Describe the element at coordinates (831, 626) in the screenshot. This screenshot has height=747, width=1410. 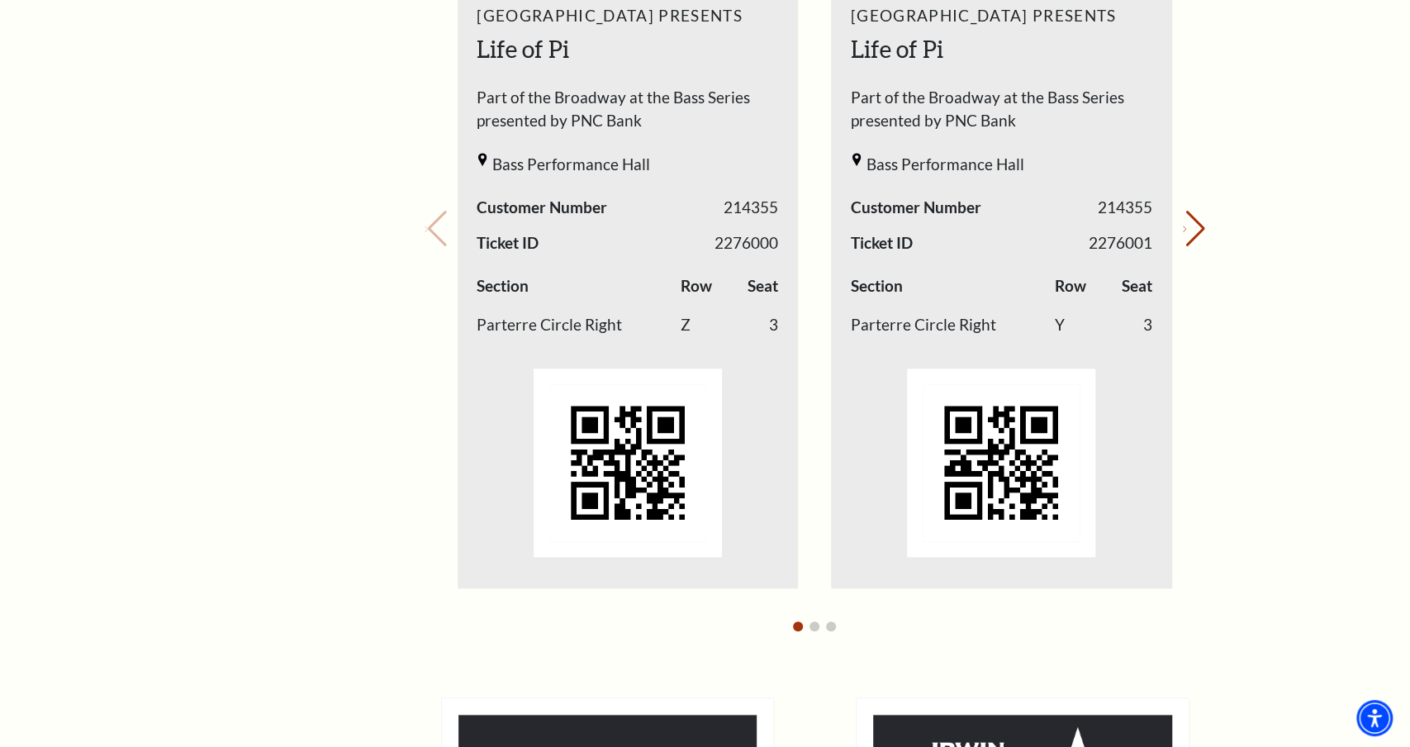
I see `button: Go to slide 3` at that location.